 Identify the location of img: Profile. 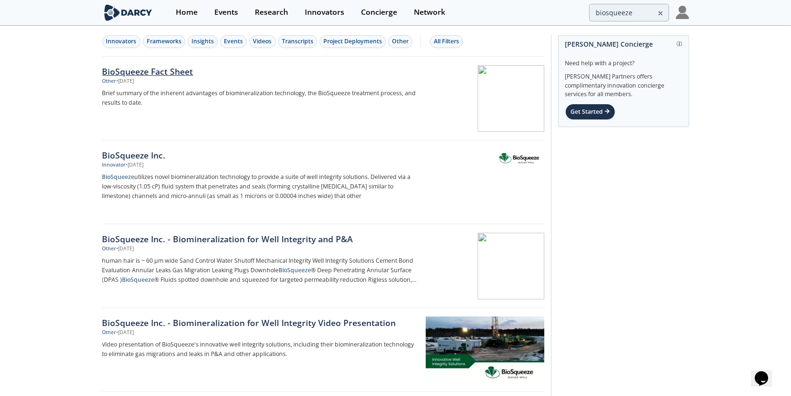
(683, 12).